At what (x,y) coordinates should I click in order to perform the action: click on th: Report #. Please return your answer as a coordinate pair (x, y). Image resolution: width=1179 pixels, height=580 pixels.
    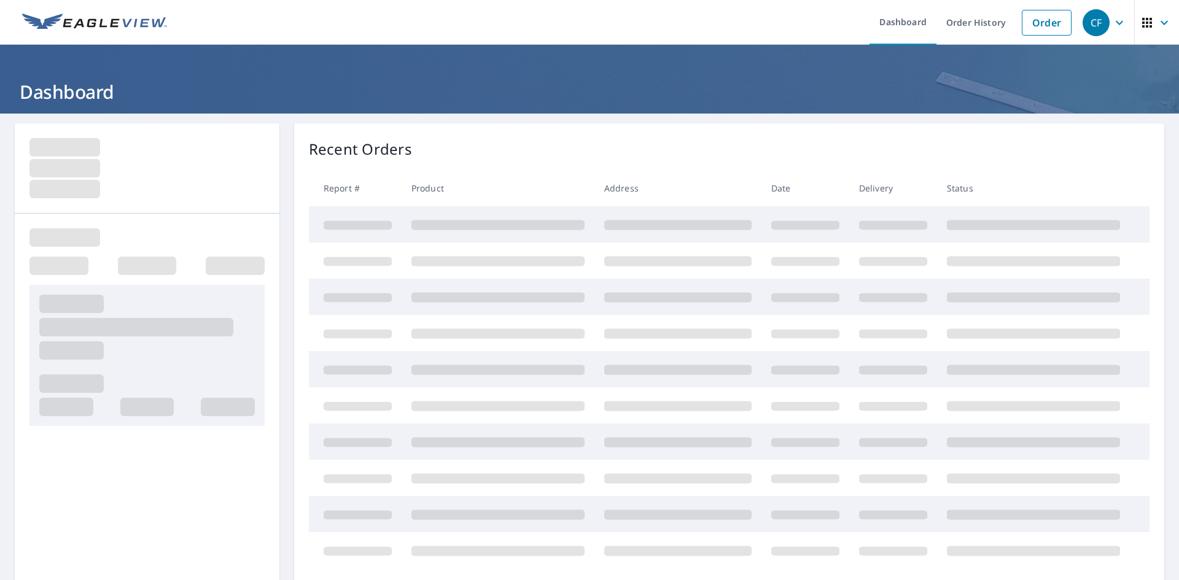
    Looking at the image, I should click on (355, 188).